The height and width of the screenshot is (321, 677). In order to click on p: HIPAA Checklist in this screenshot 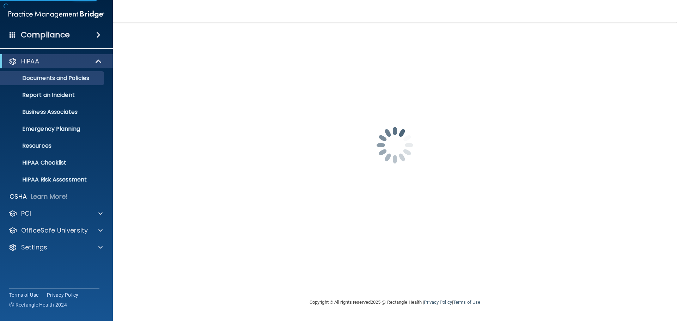, I will do `click(53, 163)`.